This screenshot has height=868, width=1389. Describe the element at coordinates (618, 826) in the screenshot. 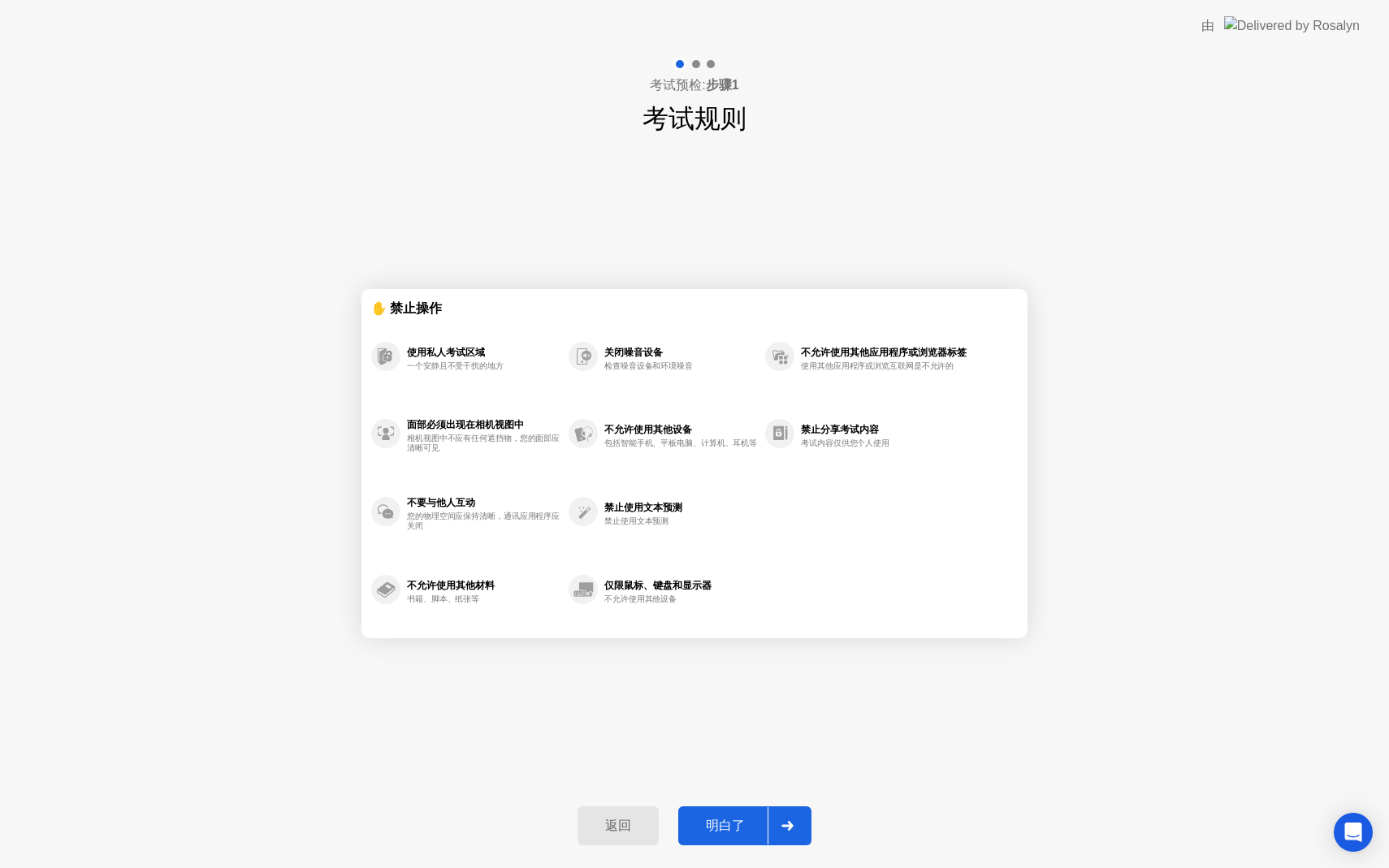

I see `button: 返回` at that location.